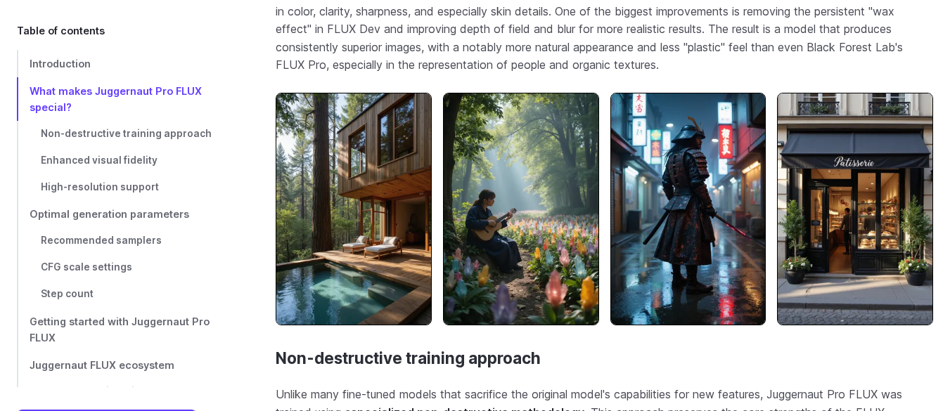 This screenshot has height=411, width=950. What do you see at coordinates (855, 210) in the screenshot?
I see `img: A high-end patisserie storefront in Paris at sunrise, with elaborate pastry displays visible thro...` at bounding box center [855, 210].